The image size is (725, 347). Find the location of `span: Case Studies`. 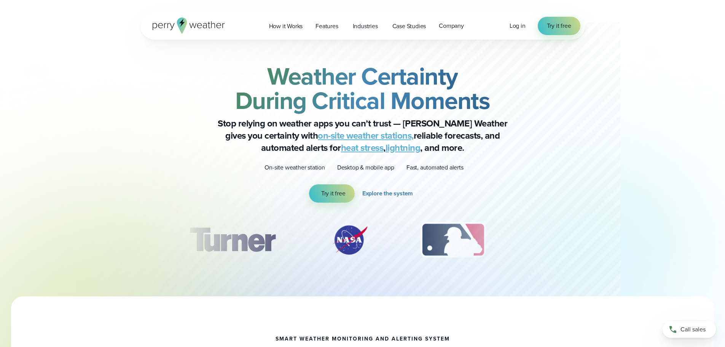

span: Case Studies is located at coordinates (409, 26).